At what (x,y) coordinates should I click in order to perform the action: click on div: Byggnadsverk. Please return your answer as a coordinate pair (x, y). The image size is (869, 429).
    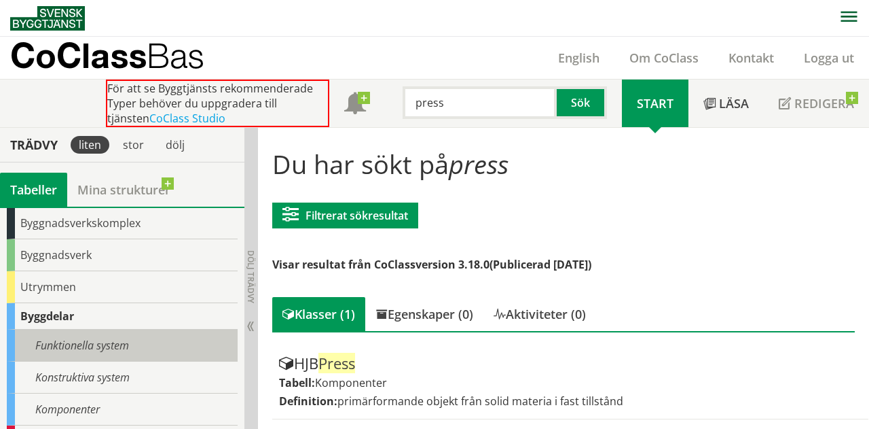
    Looking at the image, I should click on (122, 255).